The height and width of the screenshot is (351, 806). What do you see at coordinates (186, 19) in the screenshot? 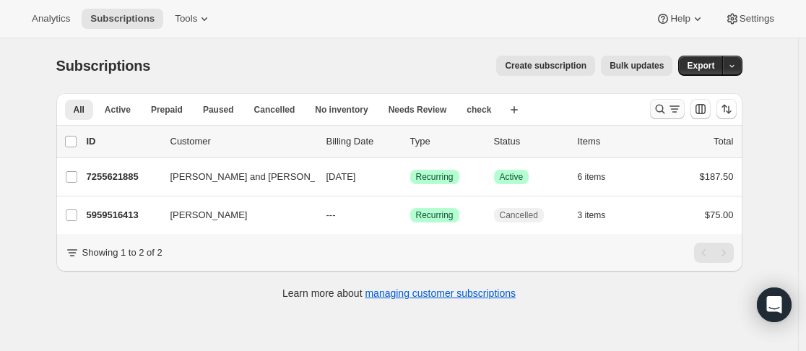
I see `span: Tools` at bounding box center [186, 19].